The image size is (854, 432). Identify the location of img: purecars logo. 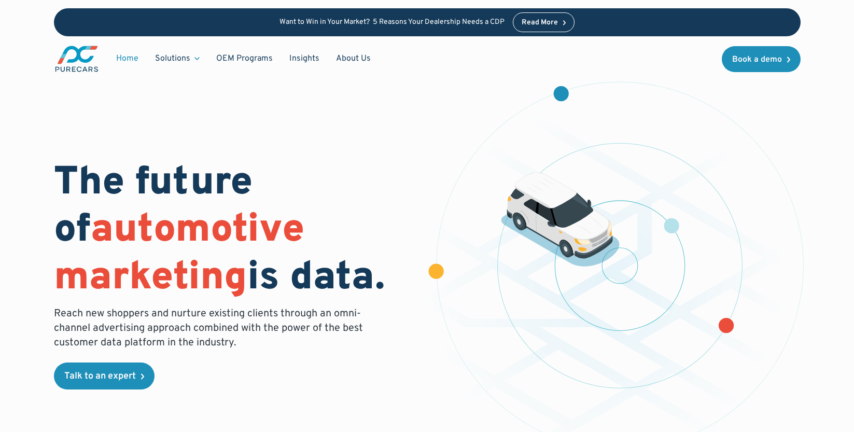
(77, 59).